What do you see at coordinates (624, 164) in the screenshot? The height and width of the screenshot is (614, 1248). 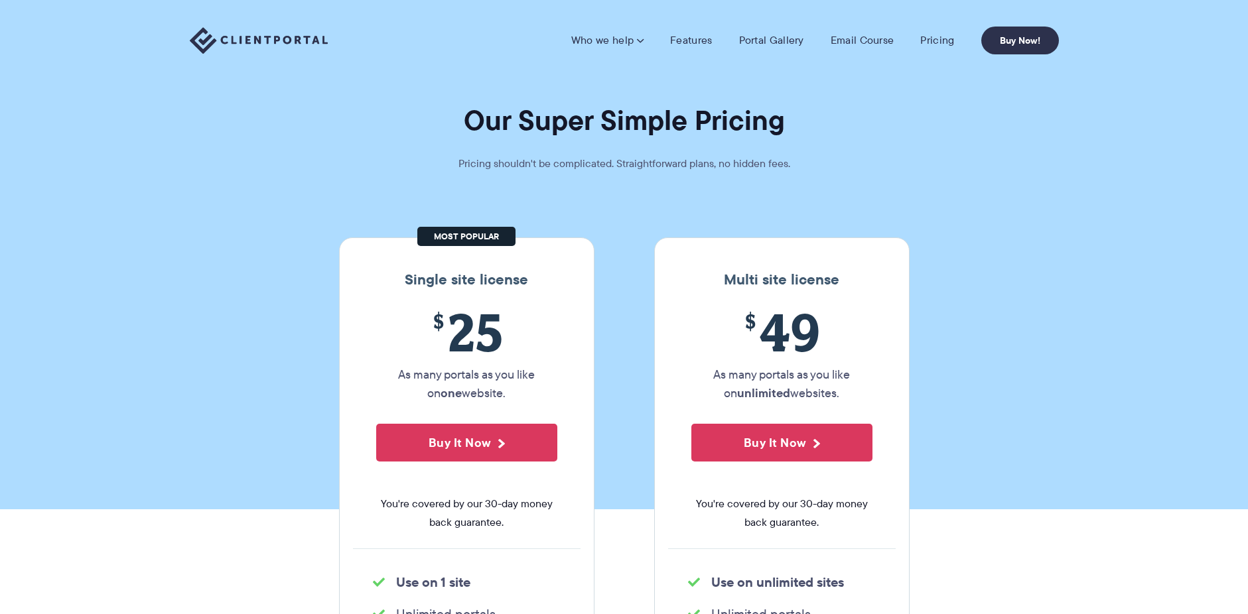 I see `p: Pricing shouldn't be complicated. Straightforward plans, no hidden fees.` at bounding box center [624, 164].